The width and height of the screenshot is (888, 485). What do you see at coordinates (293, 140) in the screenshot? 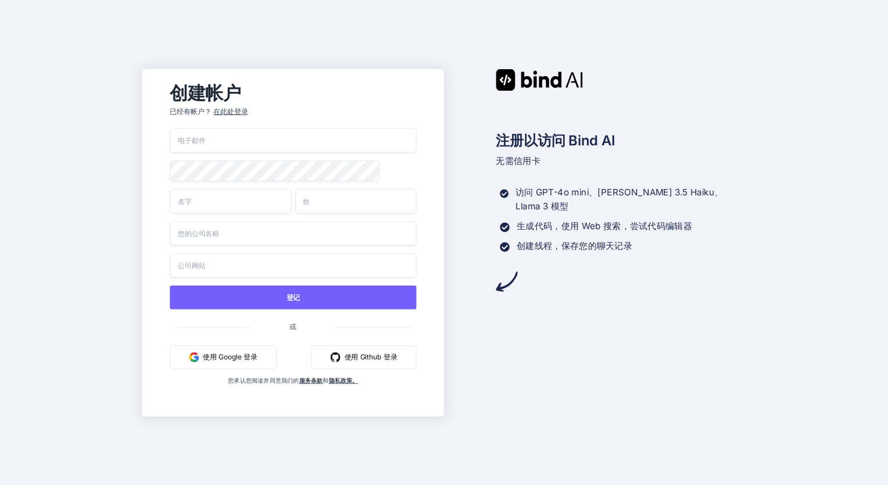
I see `input: 电子邮件` at bounding box center [293, 140].